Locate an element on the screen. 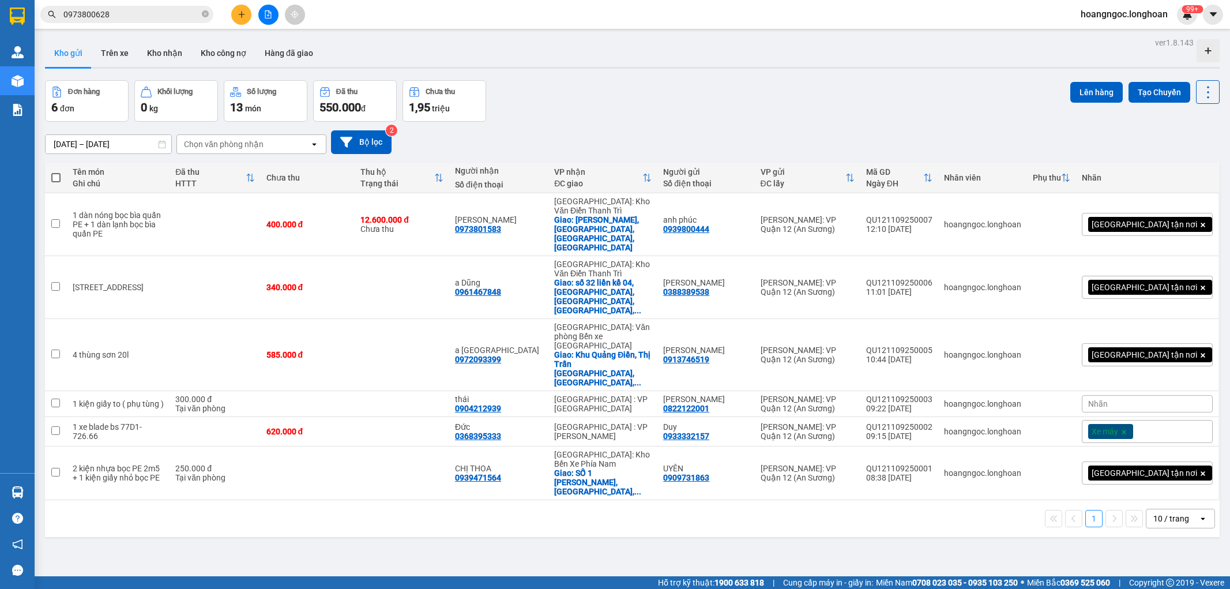  div: 620.000 đ is located at coordinates (308, 431).